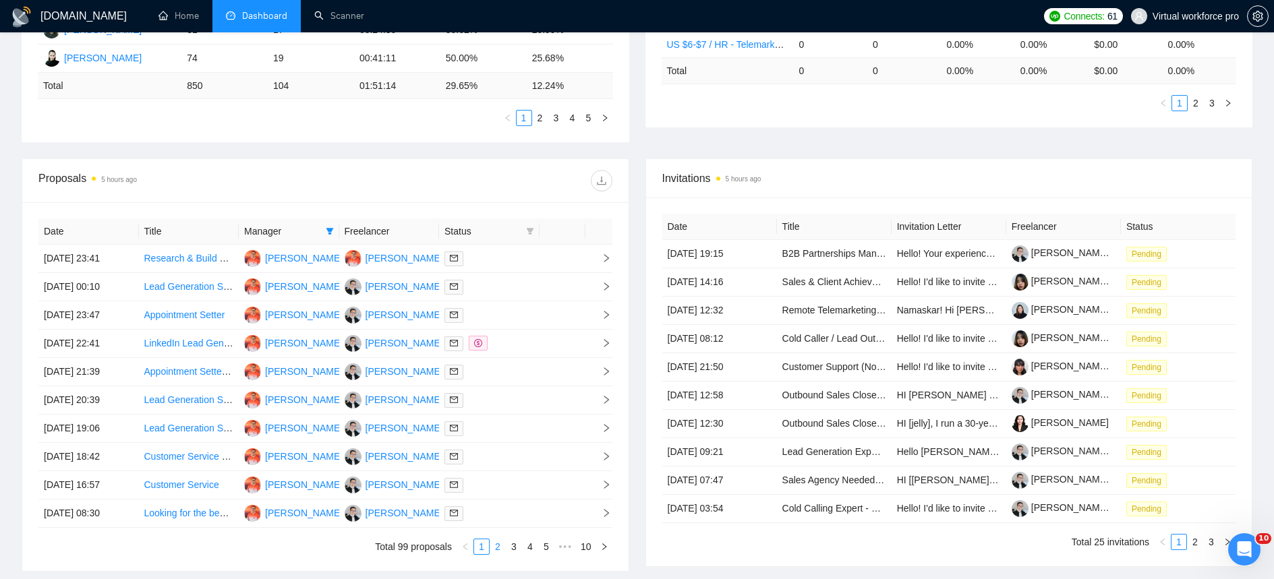 The image size is (1274, 579). What do you see at coordinates (601, 181) in the screenshot?
I see `span: download` at bounding box center [601, 181].